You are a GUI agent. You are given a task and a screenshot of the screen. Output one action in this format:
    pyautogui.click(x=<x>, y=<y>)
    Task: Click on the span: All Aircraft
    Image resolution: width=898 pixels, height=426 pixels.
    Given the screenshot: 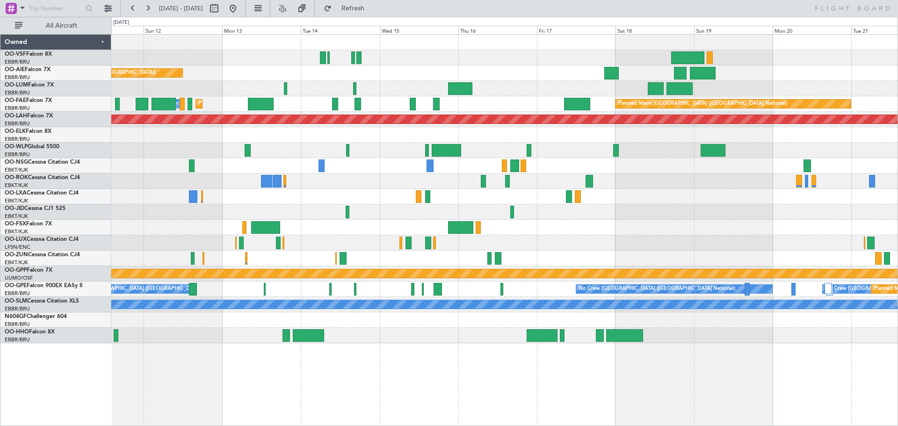 What is the action you would take?
    pyautogui.click(x=61, y=26)
    